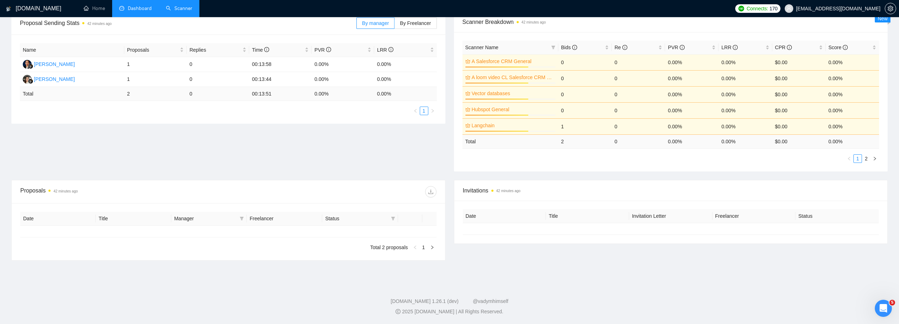  Describe the element at coordinates (56, 230) in the screenshot. I see `div: Rate your conversation` at that location.